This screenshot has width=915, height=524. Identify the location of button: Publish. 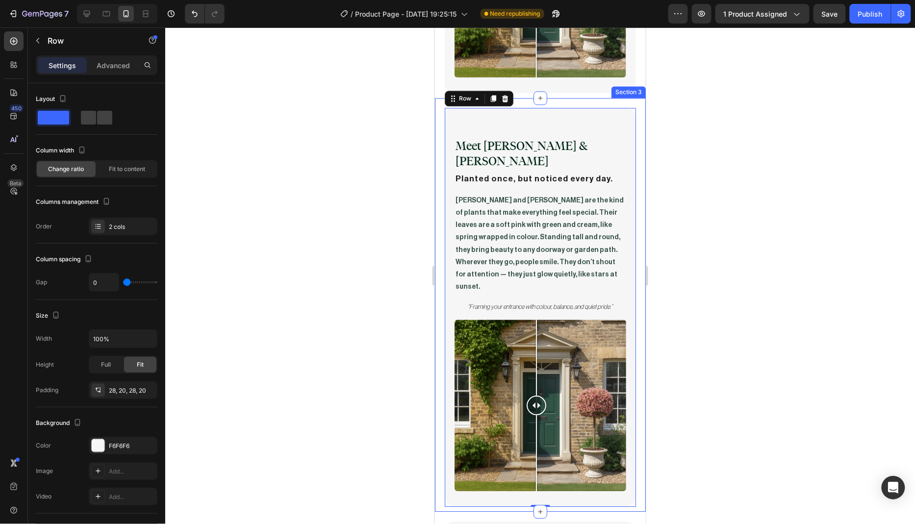
(871, 14).